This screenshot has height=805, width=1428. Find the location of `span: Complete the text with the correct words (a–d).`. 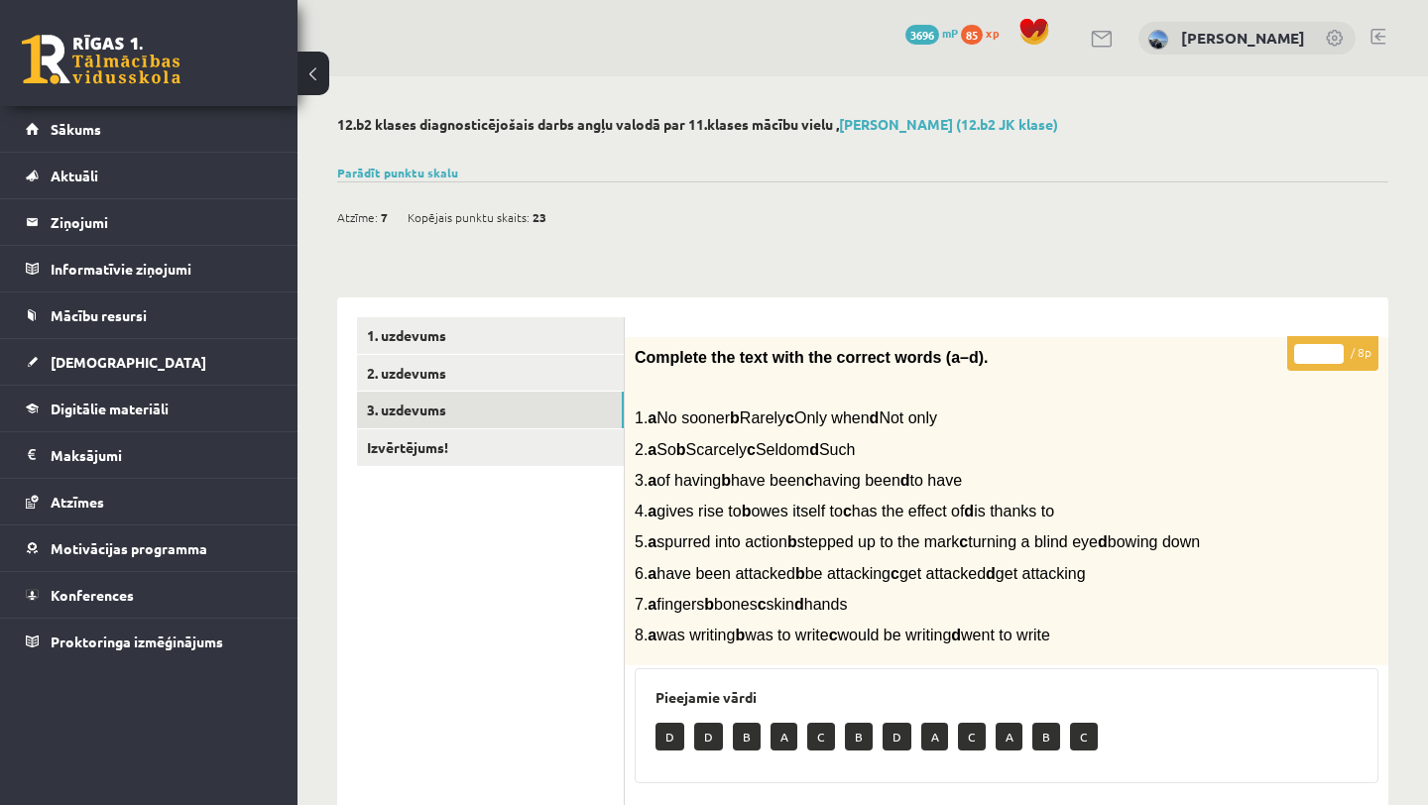

span: Complete the text with the correct words (a–d). is located at coordinates (811, 357).